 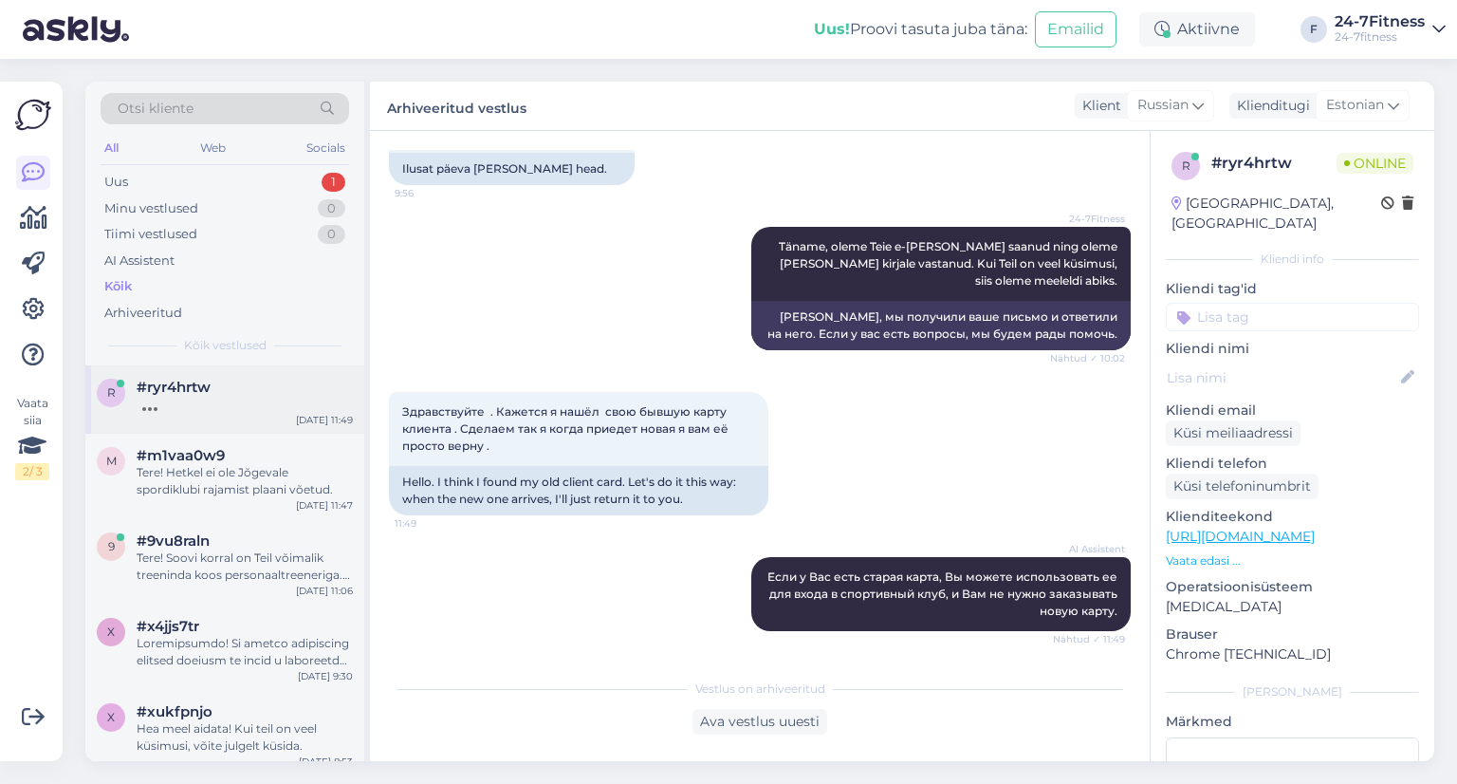 I want to click on span: Если у Вас есть старая карта, Вы можете использовать ее для входа в спортивный клуб, и Вам не нуж..., so click(x=944, y=593).